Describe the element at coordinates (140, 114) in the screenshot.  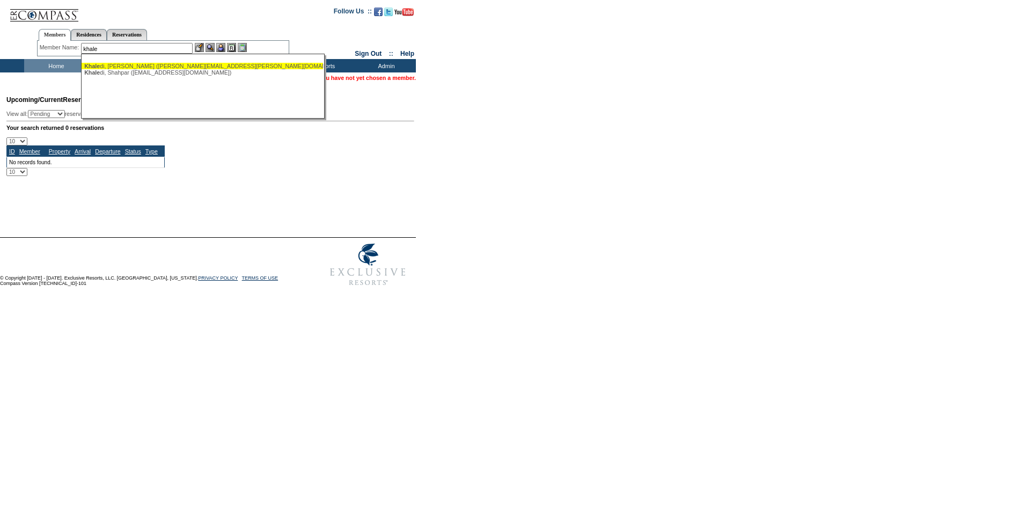
I see `div: View all: reservations owned by:` at that location.